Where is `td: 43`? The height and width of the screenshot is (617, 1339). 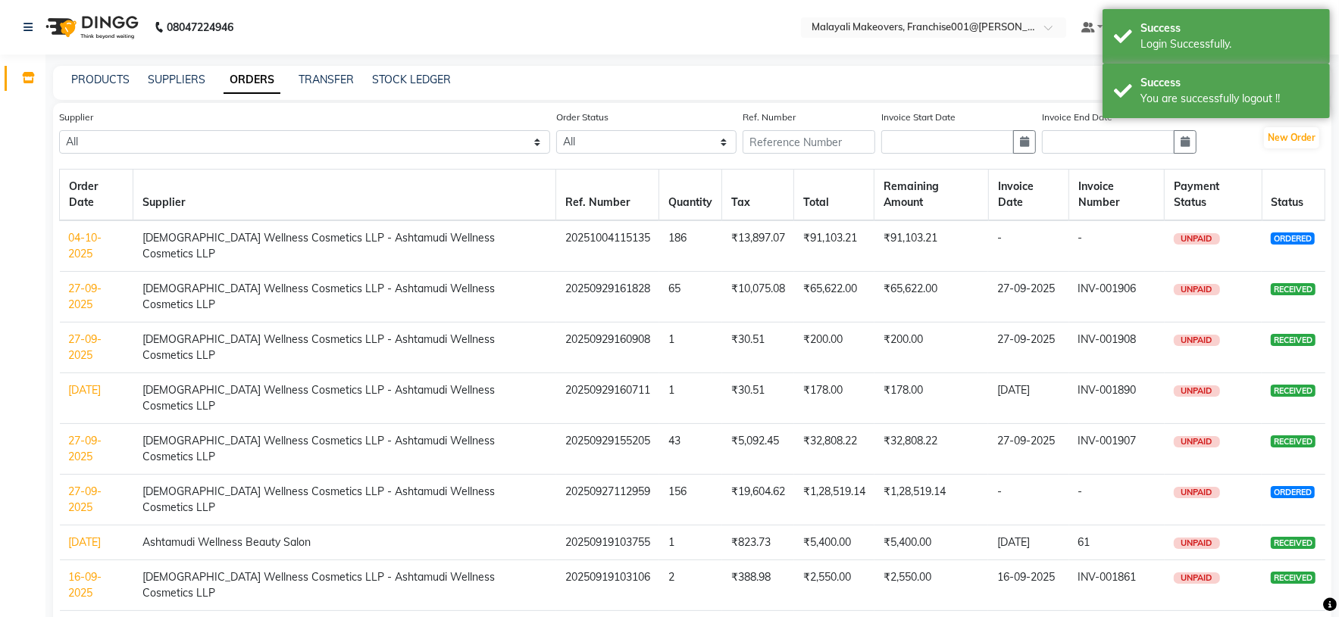 td: 43 is located at coordinates (690, 449).